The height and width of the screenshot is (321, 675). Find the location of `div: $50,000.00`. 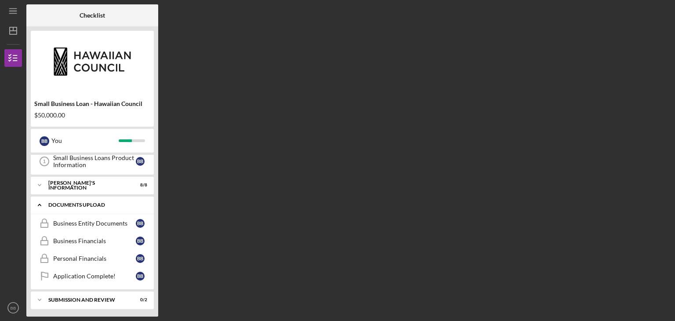

div: $50,000.00 is located at coordinates (92, 115).